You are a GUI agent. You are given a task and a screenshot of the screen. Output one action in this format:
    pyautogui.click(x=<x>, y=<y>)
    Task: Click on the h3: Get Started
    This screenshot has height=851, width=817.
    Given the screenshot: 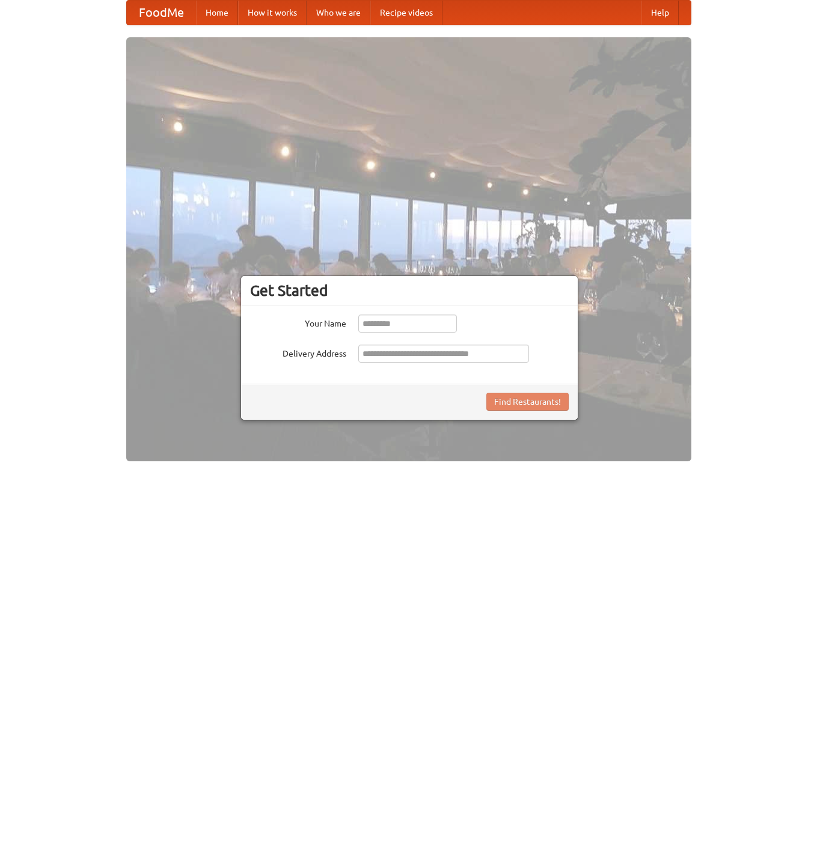 What is the action you would take?
    pyautogui.click(x=410, y=291)
    